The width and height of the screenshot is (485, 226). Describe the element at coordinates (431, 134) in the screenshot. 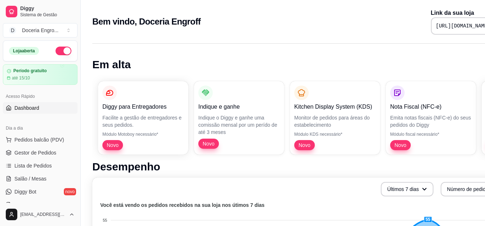

I see `p: Módulo fiscal necessário*` at that location.